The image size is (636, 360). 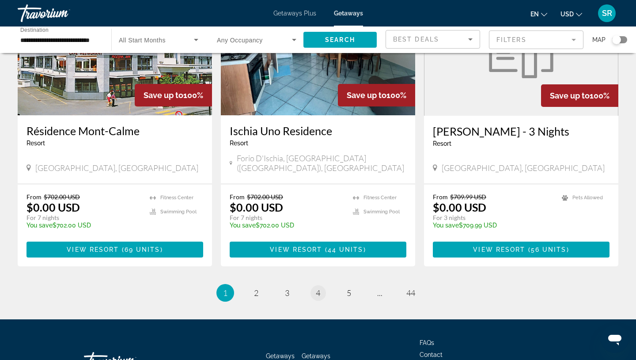 I want to click on span: Contact, so click(x=431, y=355).